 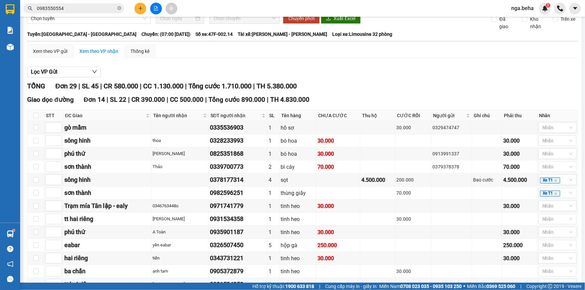 I want to click on span: plus, so click(x=141, y=8).